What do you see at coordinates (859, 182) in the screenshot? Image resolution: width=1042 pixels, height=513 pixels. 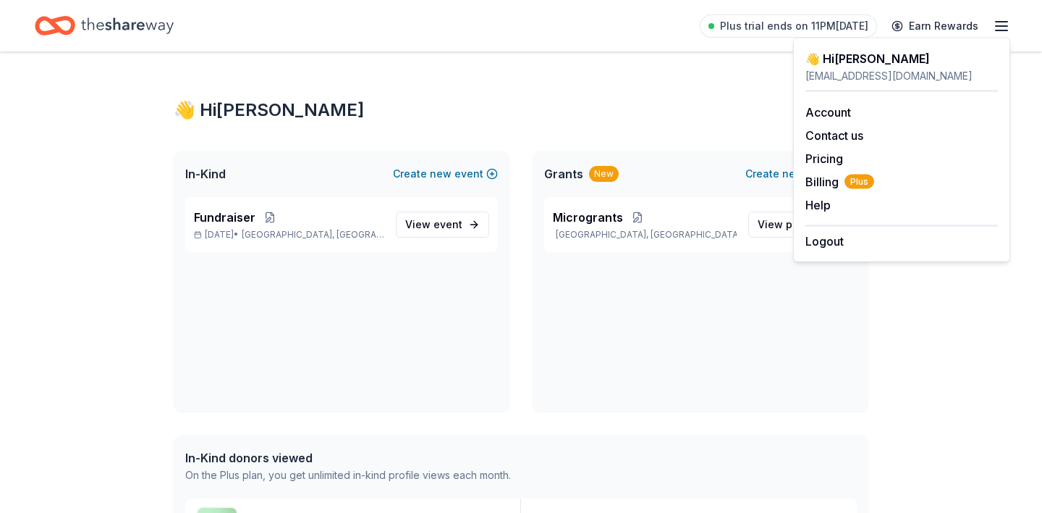 I see `span: Plus` at bounding box center [859, 182].